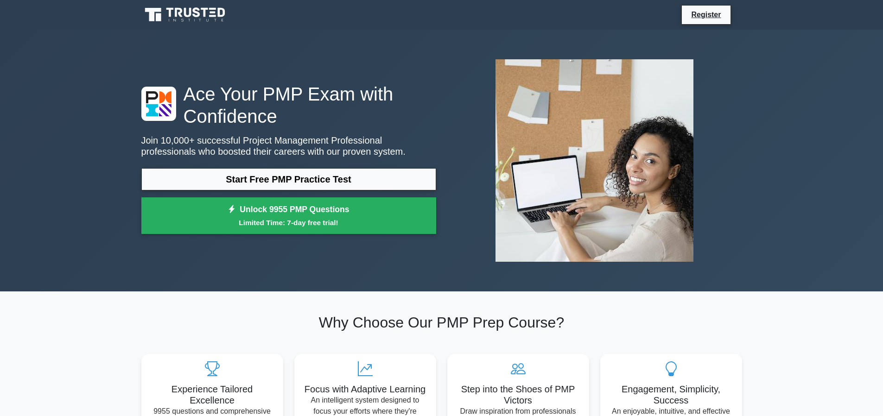 Image resolution: width=883 pixels, height=416 pixels. Describe the element at coordinates (442, 323) in the screenshot. I see `h2: Why Choose Our PMP Prep Course?` at that location.